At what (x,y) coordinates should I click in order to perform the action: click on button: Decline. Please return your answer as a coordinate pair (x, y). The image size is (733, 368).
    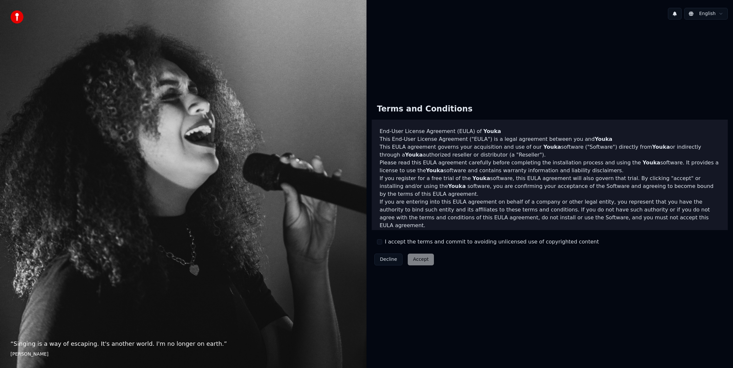
    Looking at the image, I should click on (388, 260).